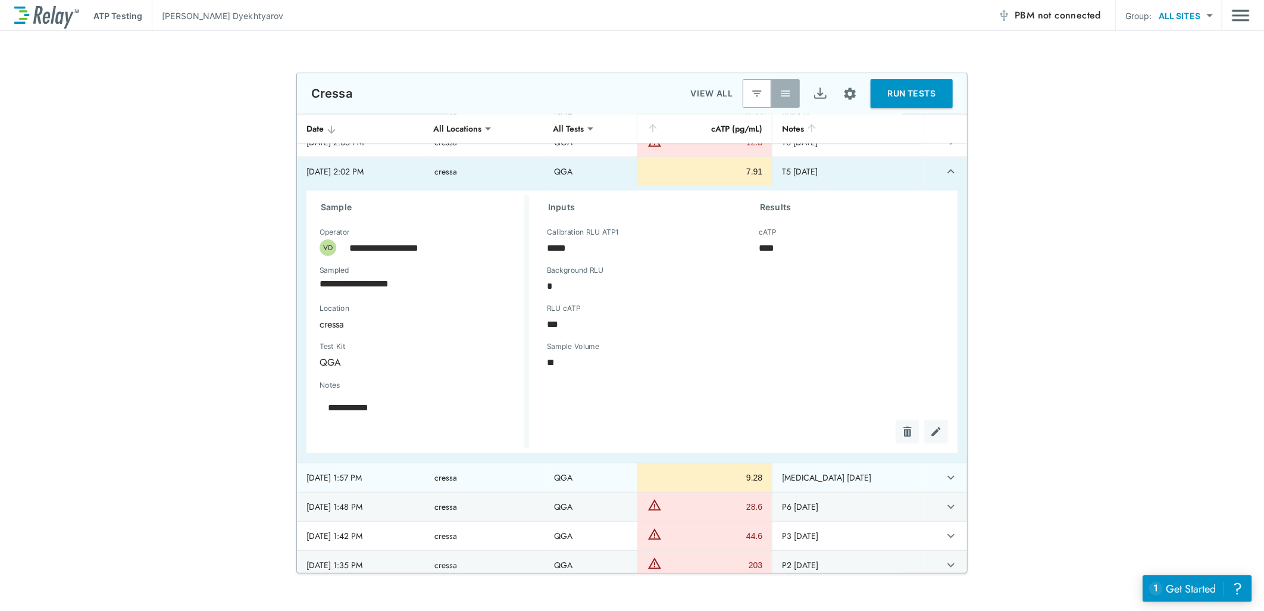  I want to click on label: Sample Volume, so click(573, 346).